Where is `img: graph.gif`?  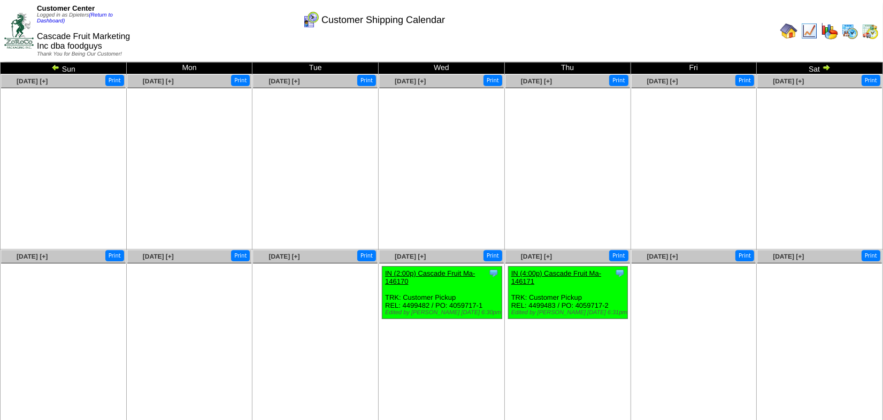
img: graph.gif is located at coordinates (829, 31).